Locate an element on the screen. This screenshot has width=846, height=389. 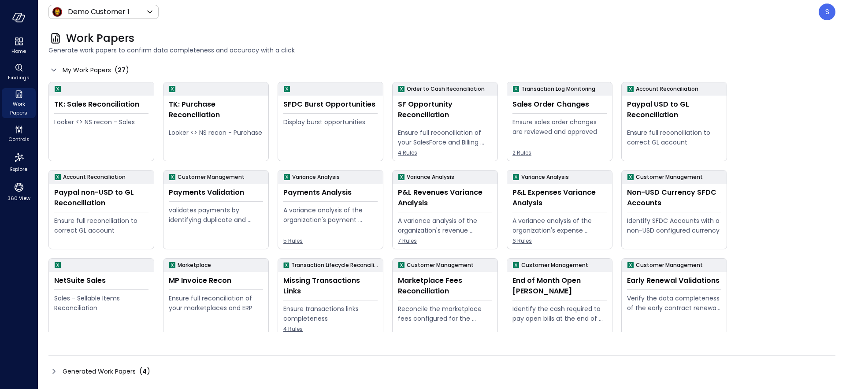
span: 5 Rules is located at coordinates (330, 241).